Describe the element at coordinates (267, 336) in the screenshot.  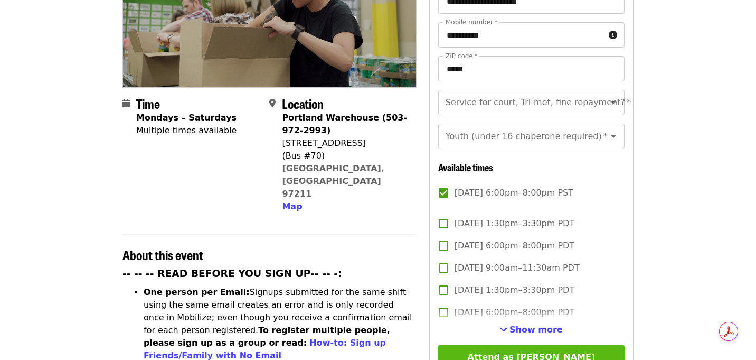
I see `strong: To register multiple people, please sign up as a group or read:` at that location.